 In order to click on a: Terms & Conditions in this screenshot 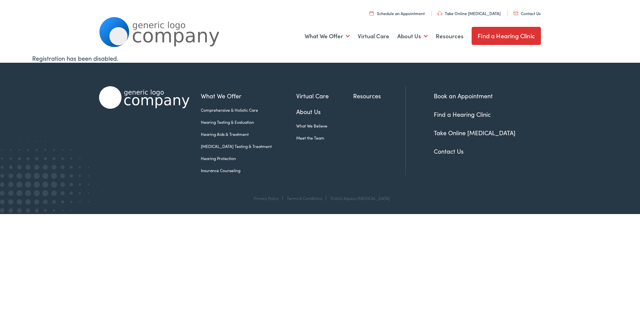, I will do `click(305, 198)`.